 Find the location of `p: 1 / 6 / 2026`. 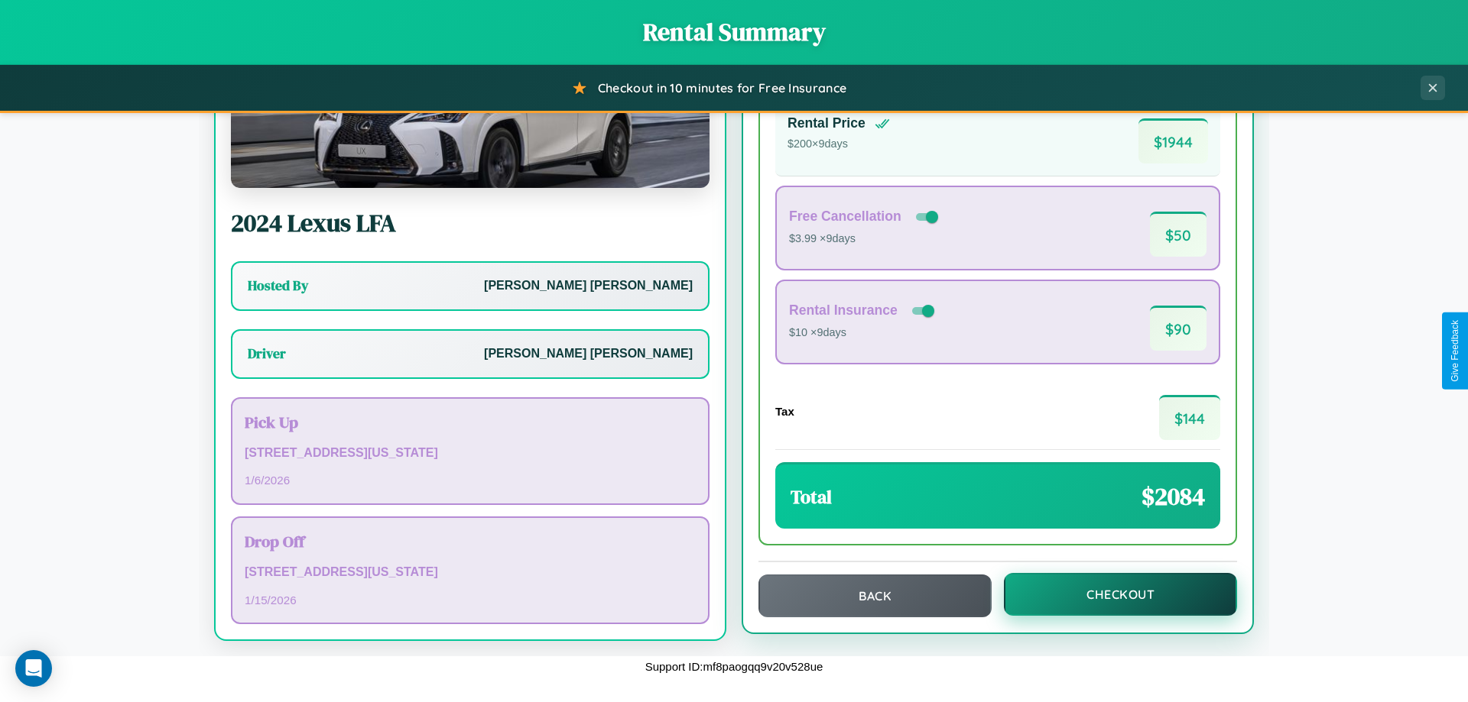

p: 1 / 6 / 2026 is located at coordinates (470, 480).